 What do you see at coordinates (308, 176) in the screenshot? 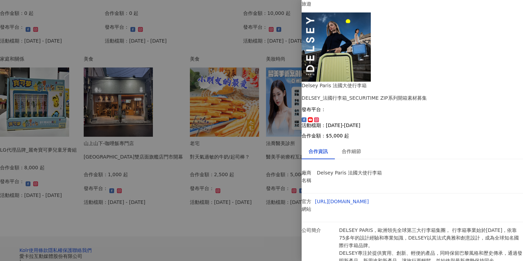
I see `p: 廠商名稱` at bounding box center [308, 176].